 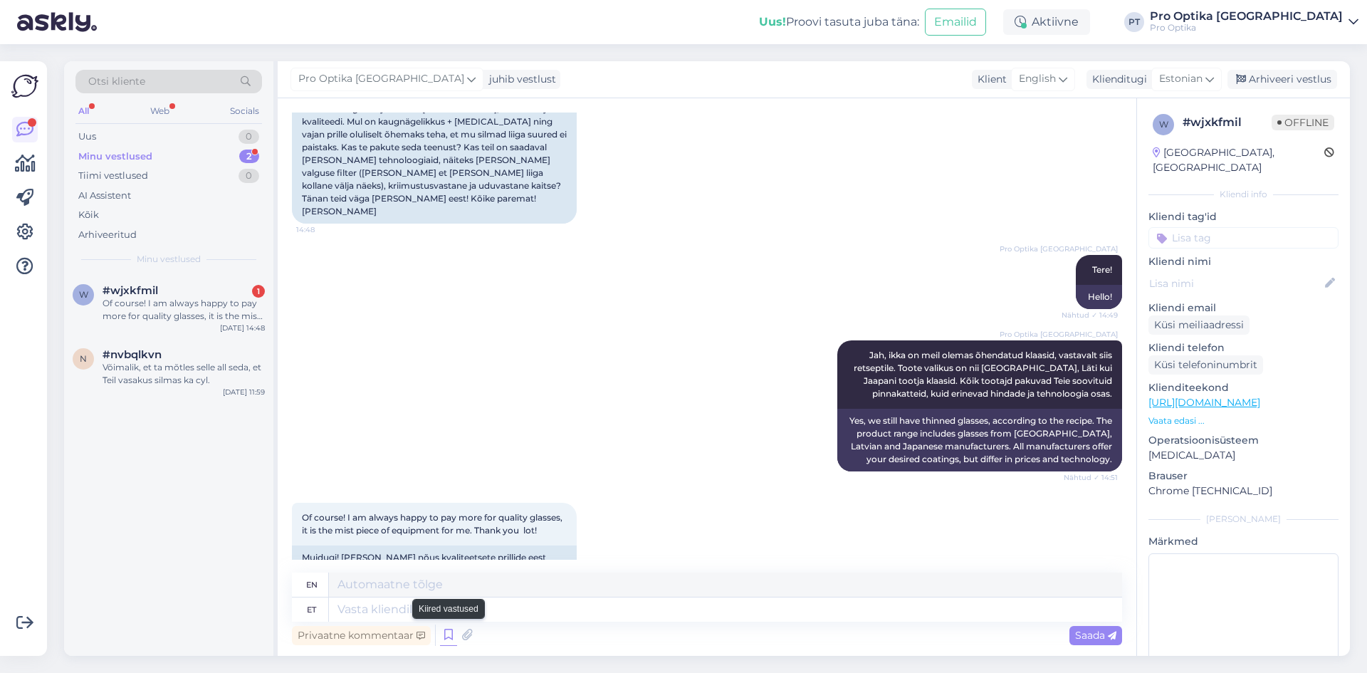 What do you see at coordinates (184, 310) in the screenshot?
I see `div: Of course! I am always happy to pay more for quality glasses, it is the mist piece of equipment f...` at bounding box center [184, 310].